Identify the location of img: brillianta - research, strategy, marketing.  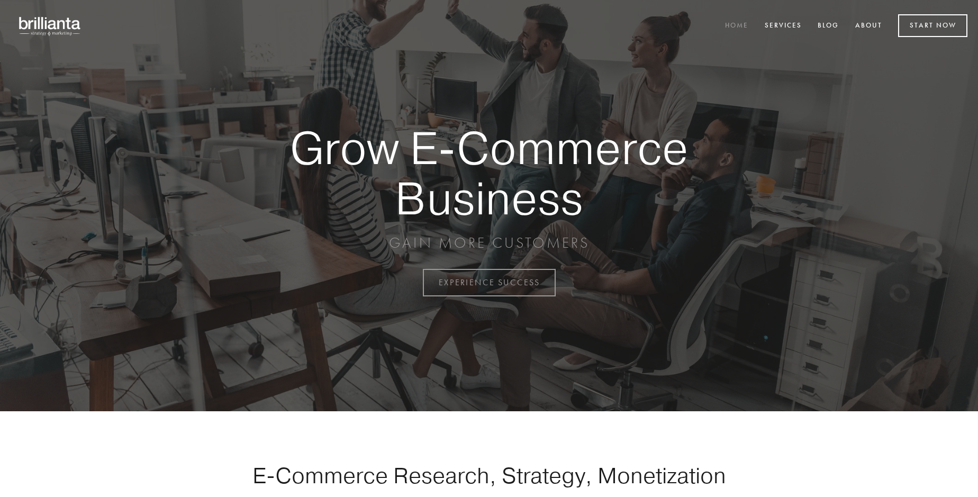
(50, 26).